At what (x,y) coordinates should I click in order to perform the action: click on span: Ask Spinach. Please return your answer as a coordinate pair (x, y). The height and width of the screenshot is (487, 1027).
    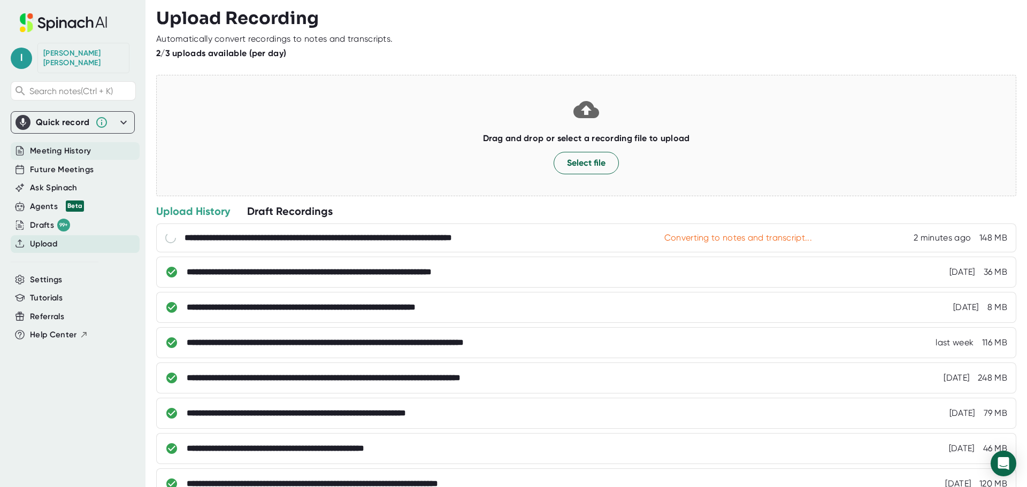
    Looking at the image, I should click on (53, 188).